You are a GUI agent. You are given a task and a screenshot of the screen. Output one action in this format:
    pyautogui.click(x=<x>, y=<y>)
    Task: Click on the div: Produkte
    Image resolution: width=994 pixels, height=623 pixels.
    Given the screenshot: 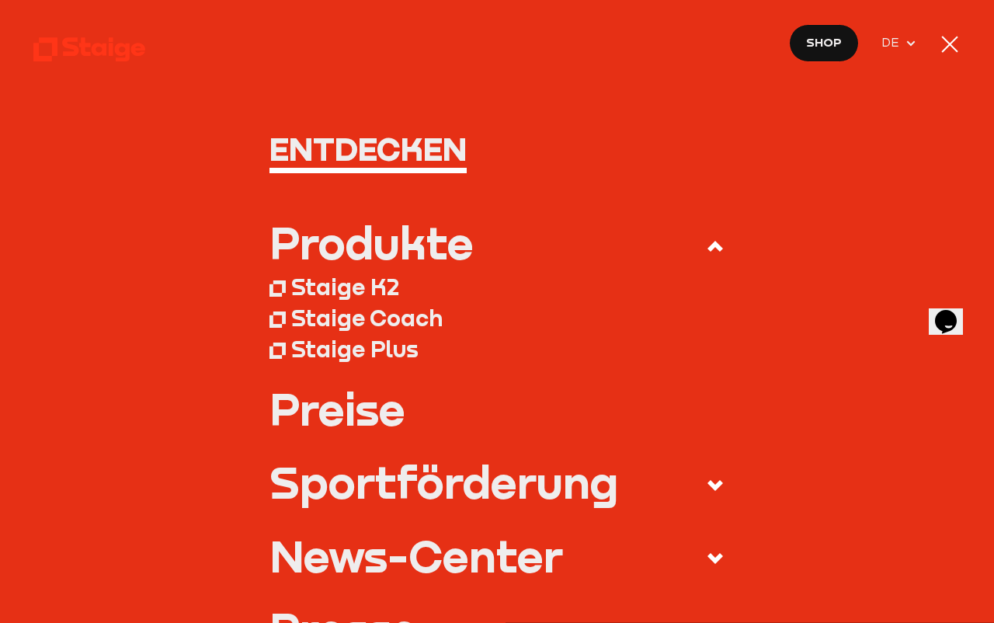 What is the action you would take?
    pyautogui.click(x=371, y=242)
    